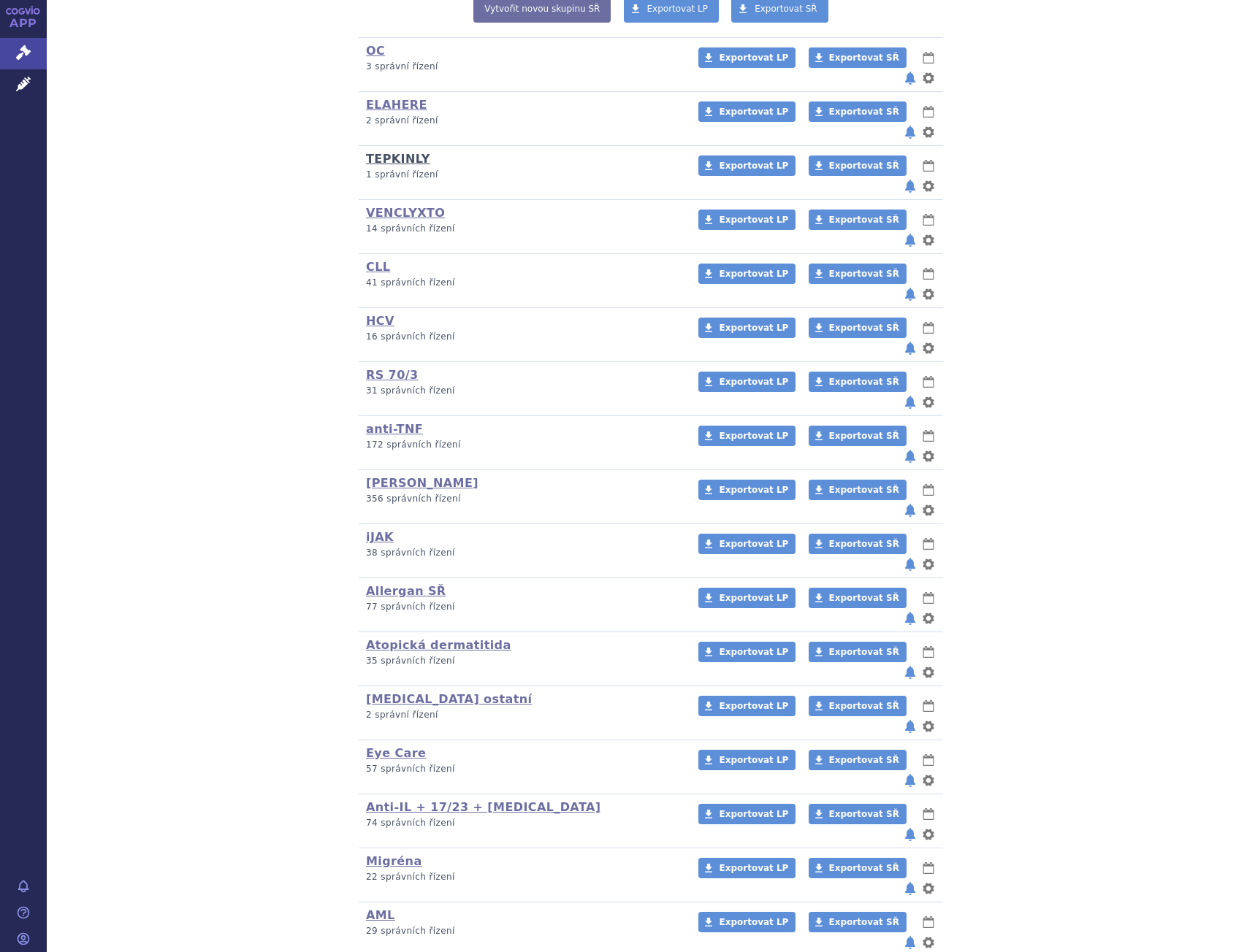 The image size is (1255, 952). What do you see at coordinates (522, 769) in the screenshot?
I see `p: 57 správních řízení` at bounding box center [522, 769].